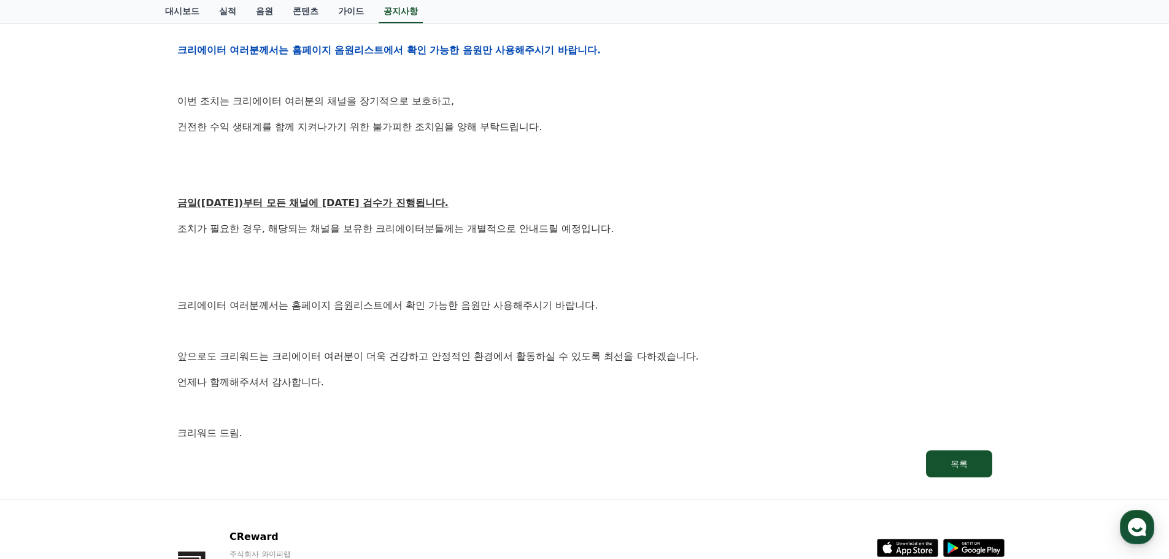 The height and width of the screenshot is (559, 1169). Describe the element at coordinates (42, 404) in the screenshot. I see `a: 홈` at that location.